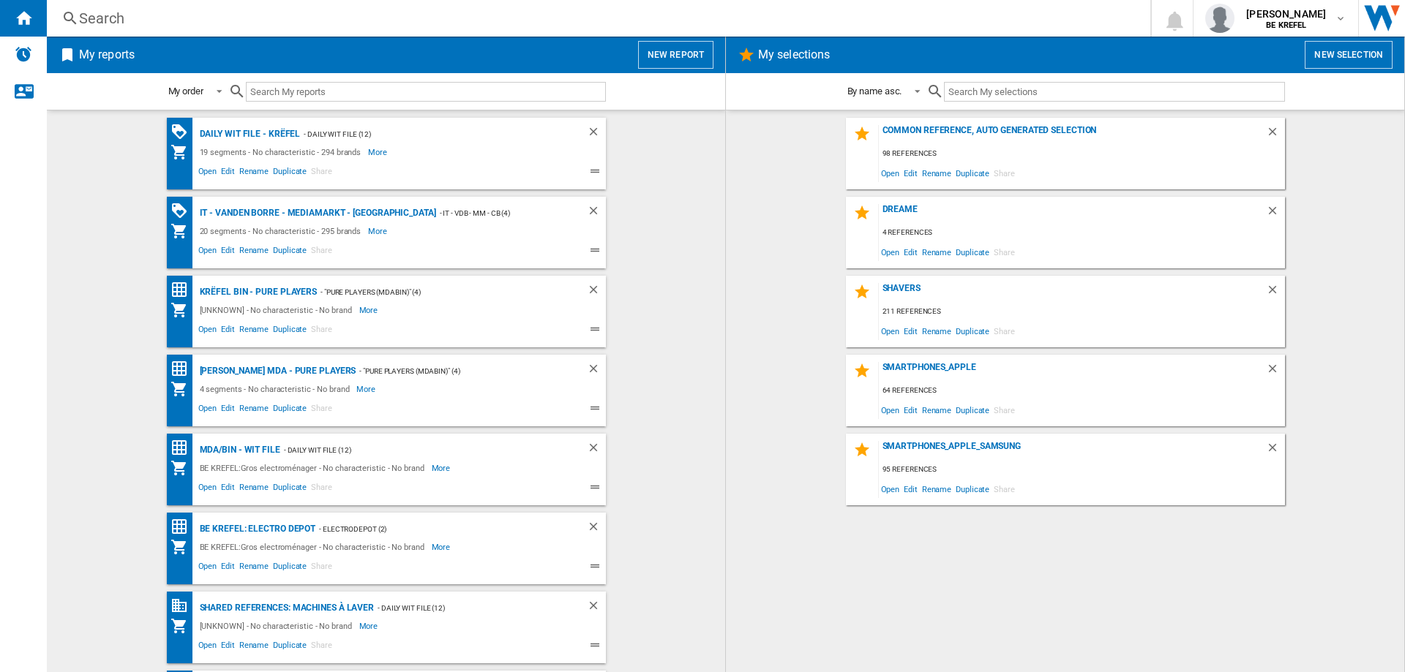 This screenshot has height=672, width=1405. What do you see at coordinates (1081, 233) in the screenshot?
I see `div: 4 references` at bounding box center [1081, 233].